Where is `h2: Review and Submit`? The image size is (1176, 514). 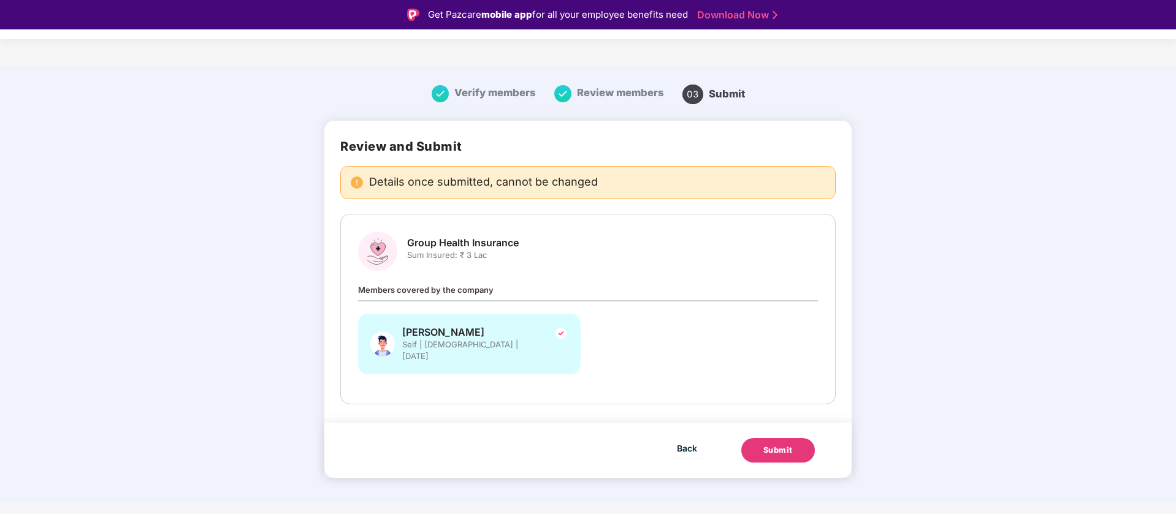 h2: Review and Submit is located at coordinates (588, 146).